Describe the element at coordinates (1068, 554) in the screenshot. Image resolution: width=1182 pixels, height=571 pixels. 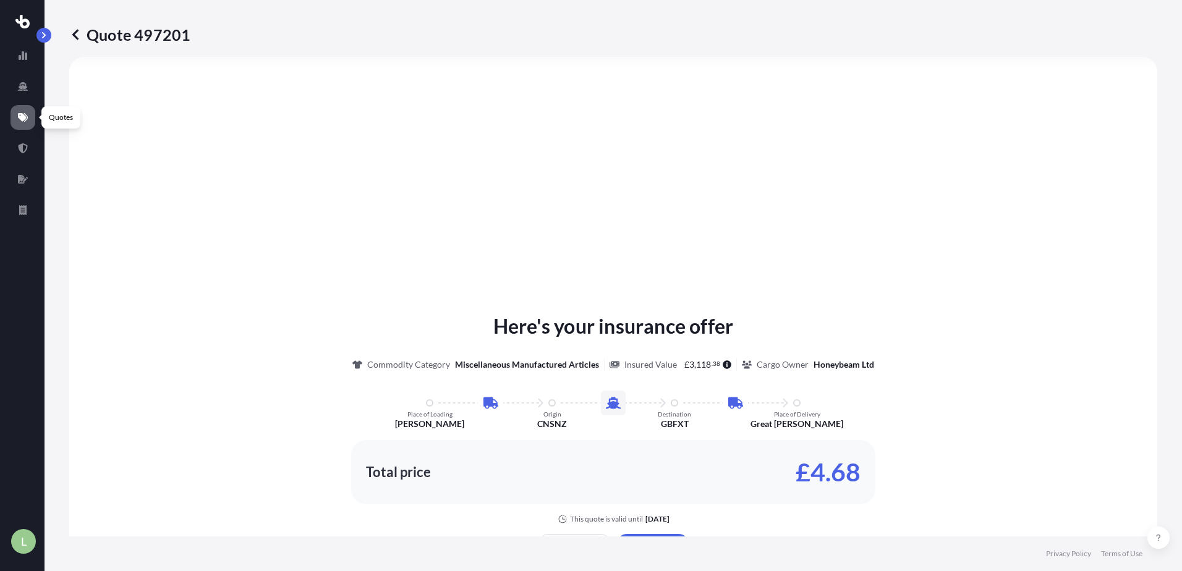
I see `a: Privacy Policy` at that location.